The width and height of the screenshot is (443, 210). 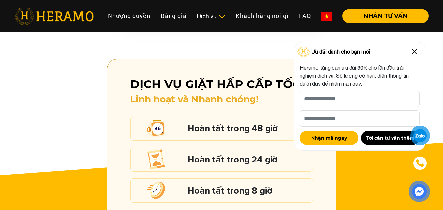 I want to click on img: Close, so click(x=414, y=52).